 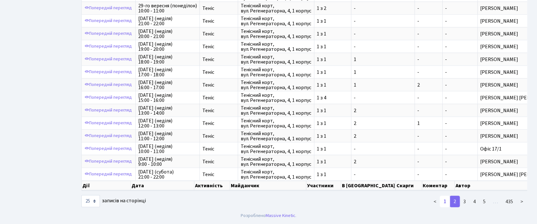 I want to click on a: 1, so click(x=445, y=202).